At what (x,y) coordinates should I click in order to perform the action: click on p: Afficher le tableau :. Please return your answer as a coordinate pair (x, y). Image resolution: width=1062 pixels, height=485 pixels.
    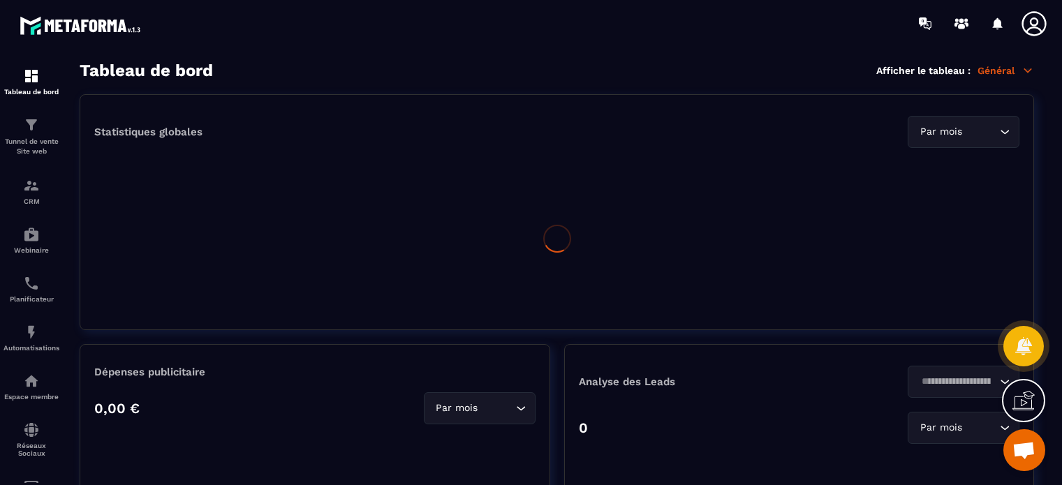
    Looking at the image, I should click on (923, 70).